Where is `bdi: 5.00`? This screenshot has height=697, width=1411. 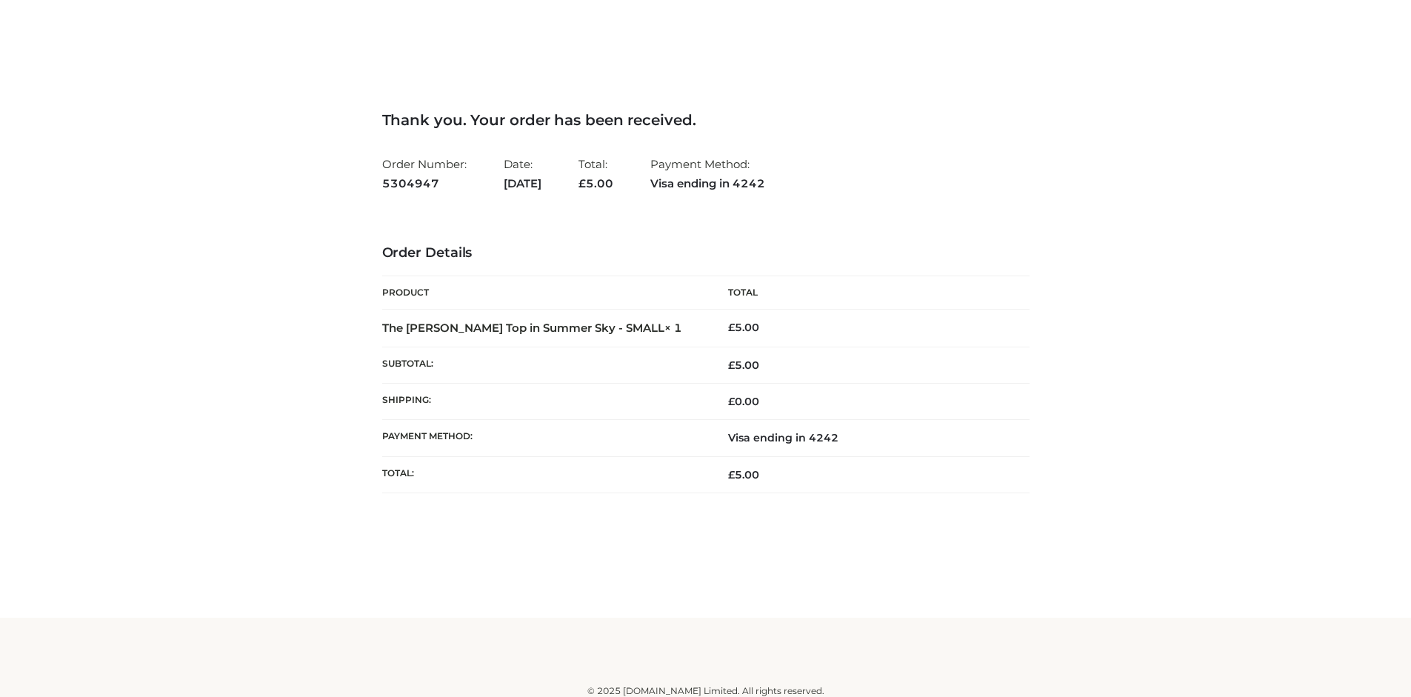 bdi: 5.00 is located at coordinates (744, 327).